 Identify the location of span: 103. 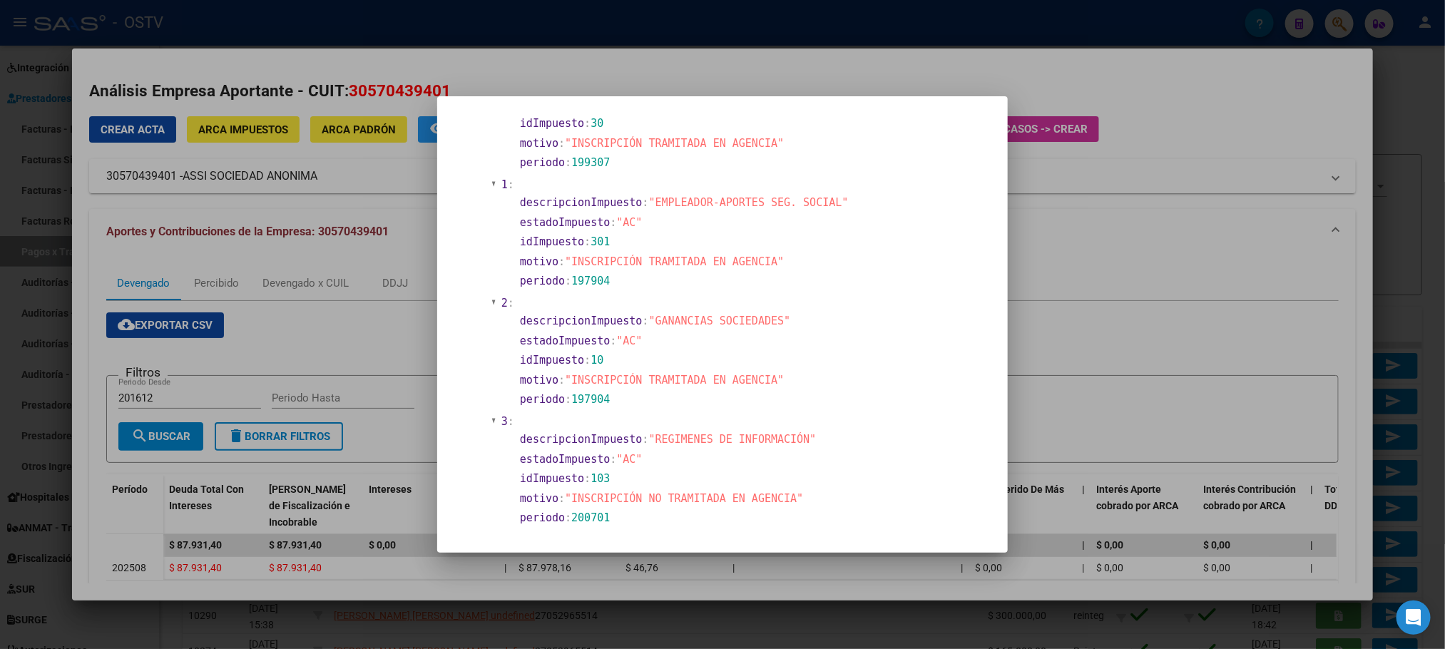
(600, 478).